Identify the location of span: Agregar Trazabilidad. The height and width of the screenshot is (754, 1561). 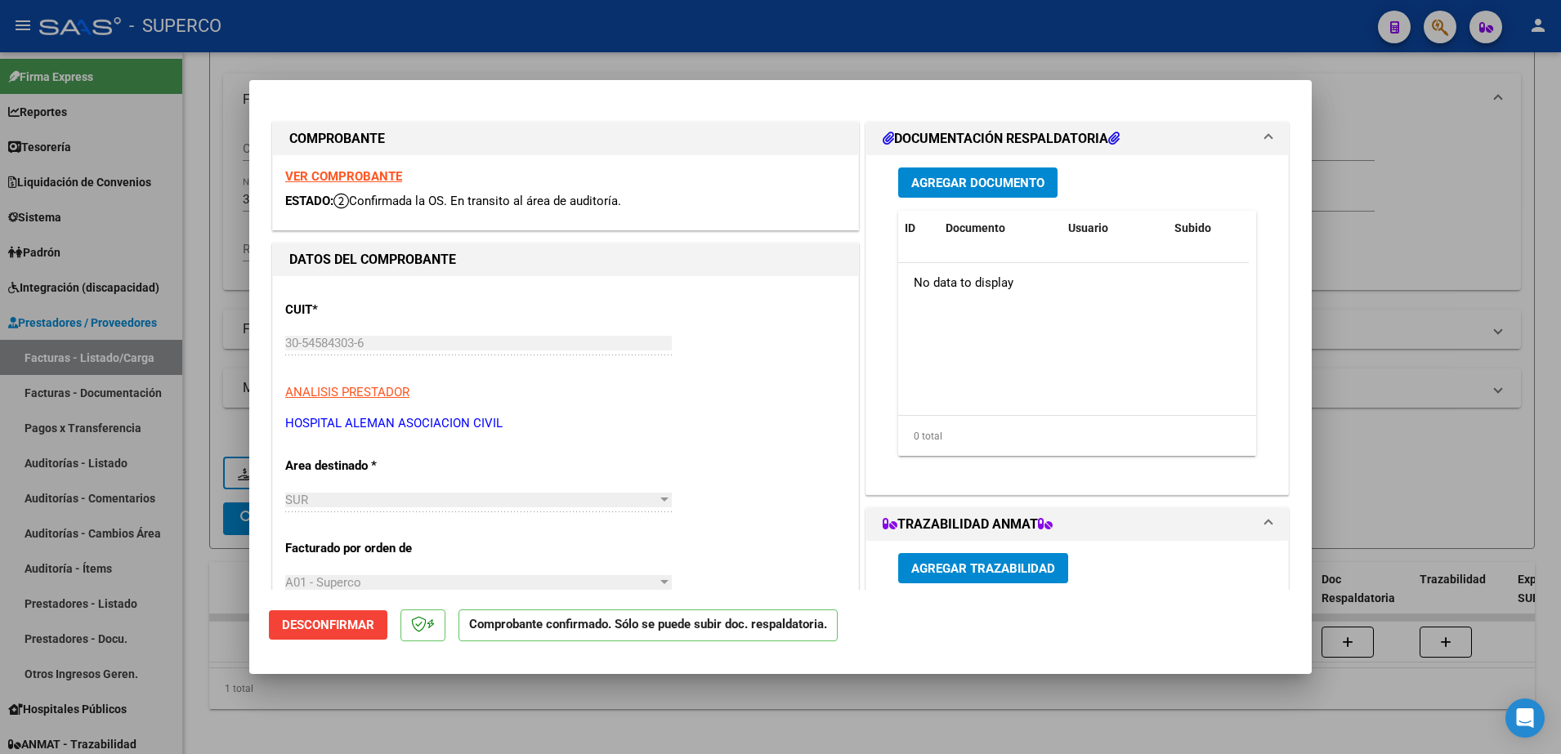
(983, 569).